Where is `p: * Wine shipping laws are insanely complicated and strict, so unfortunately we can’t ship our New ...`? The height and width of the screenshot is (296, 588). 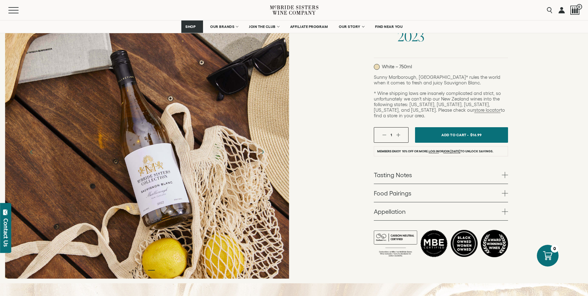
p: * Wine shipping laws are insanely complicated and strict, so unfortunately we can’t ship our New ... is located at coordinates (441, 104).